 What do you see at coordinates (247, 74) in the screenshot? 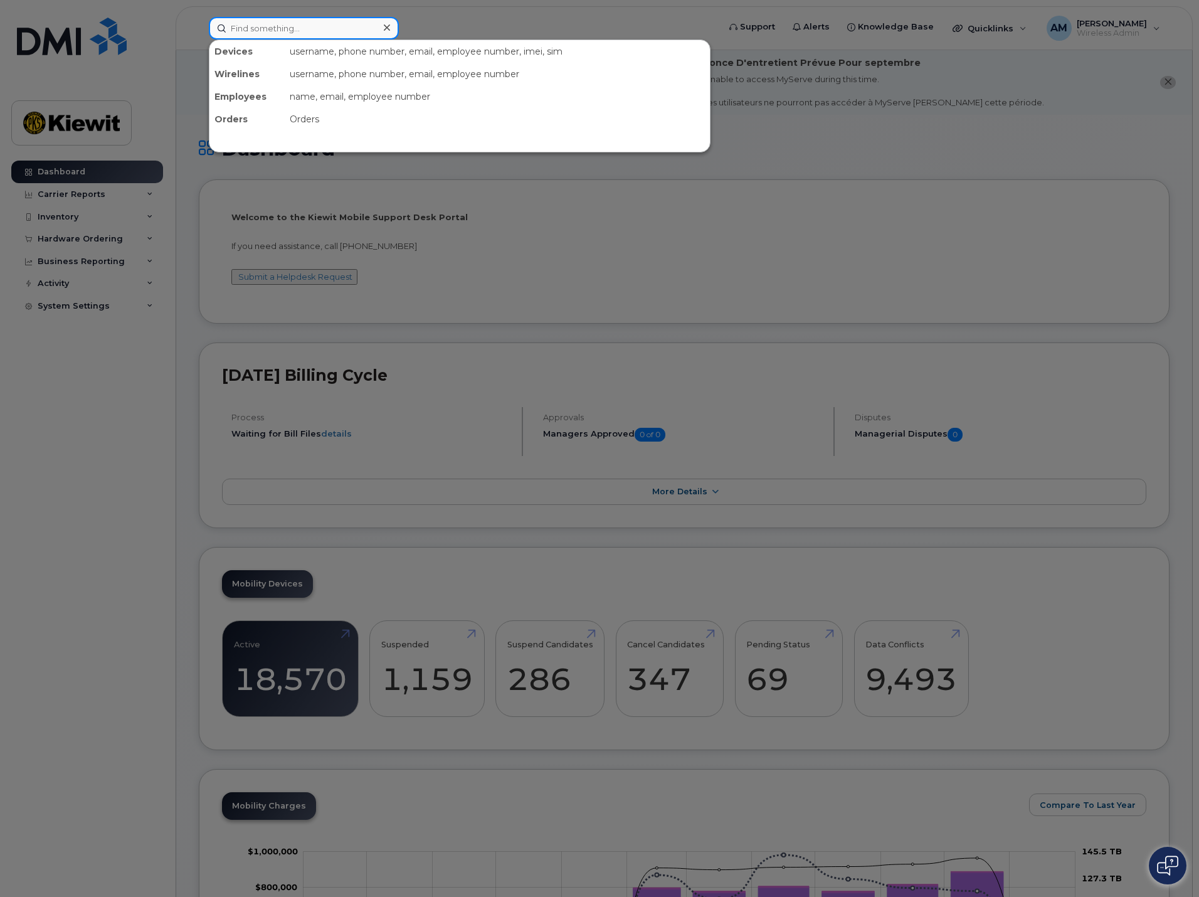
I see `div: Wirelines` at bounding box center [247, 74].